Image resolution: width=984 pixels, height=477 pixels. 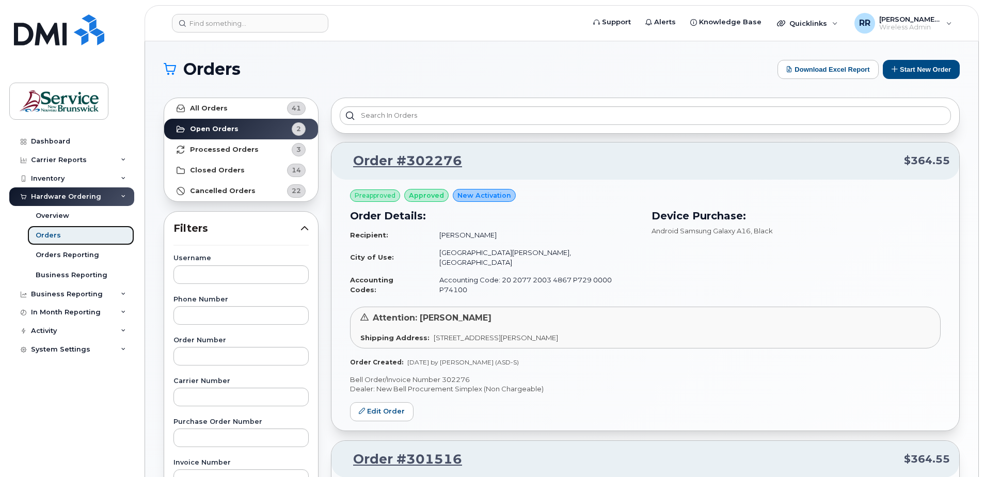 What do you see at coordinates (241, 170) in the screenshot?
I see `a: Closed Orders14` at bounding box center [241, 170].